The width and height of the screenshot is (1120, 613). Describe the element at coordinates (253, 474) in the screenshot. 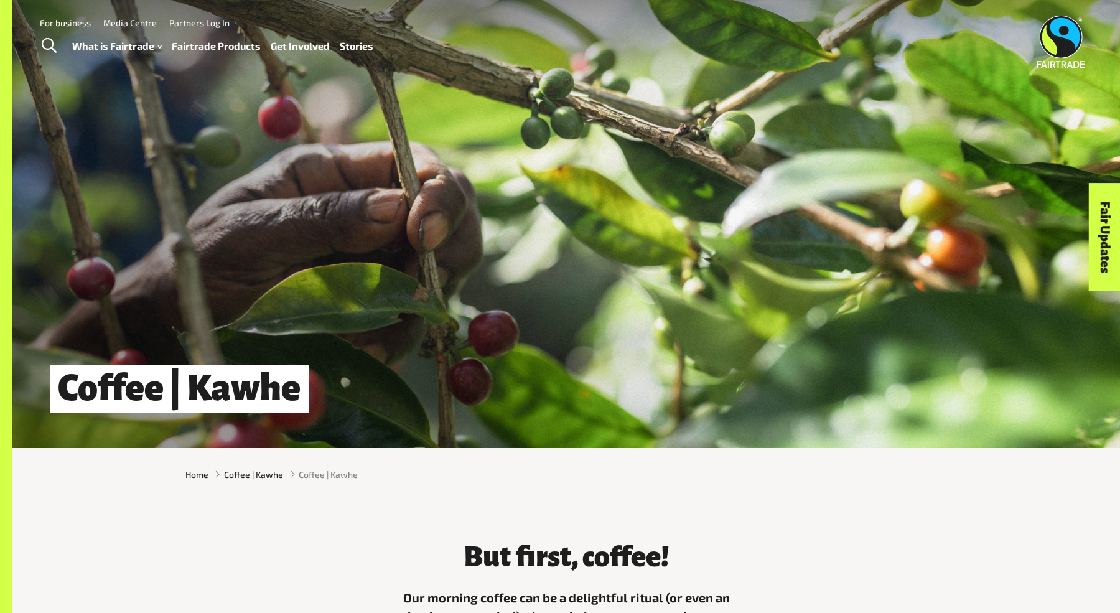

I see `a: Coffee | Kawhe` at that location.